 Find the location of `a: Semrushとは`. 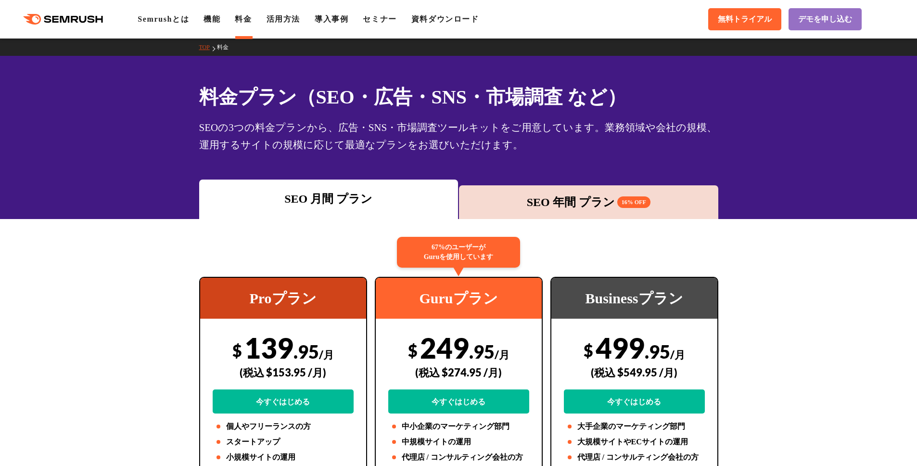

a: Semrushとは is located at coordinates (163, 19).